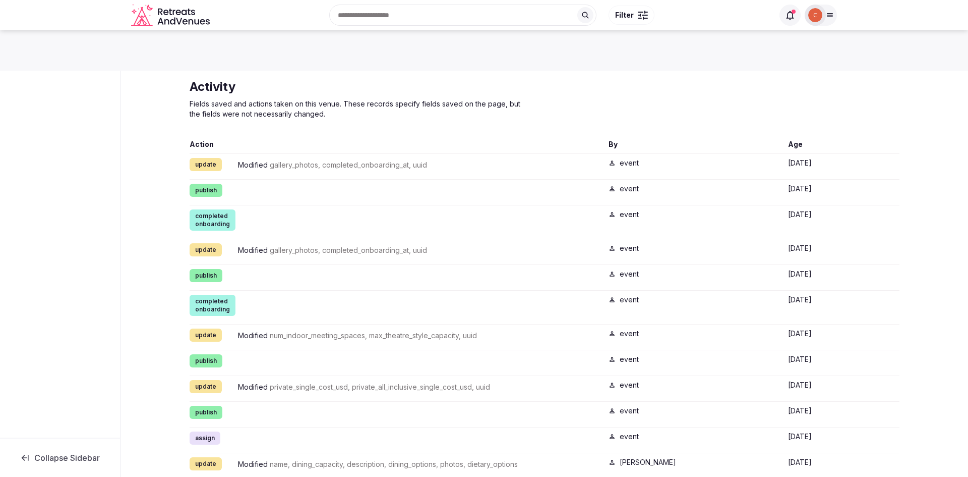 The width and height of the screenshot is (968, 477). What do you see at coordinates (395, 144) in the screenshot?
I see `div: Action` at bounding box center [395, 144].